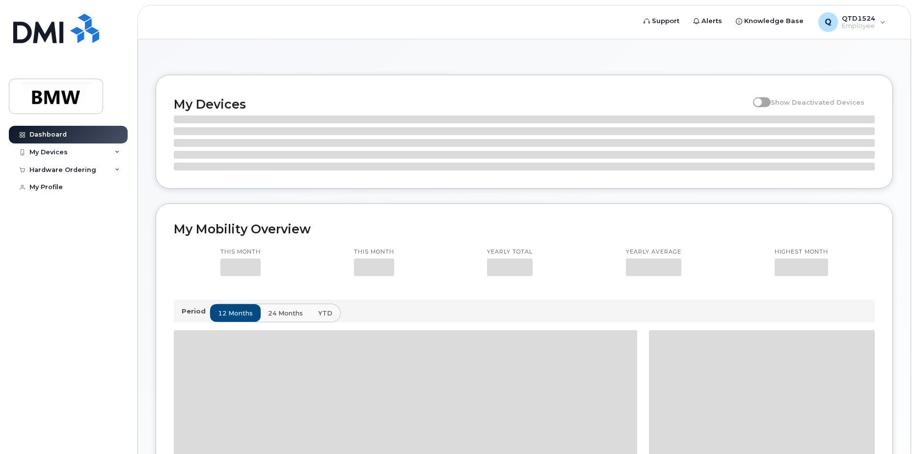  What do you see at coordinates (195, 311) in the screenshot?
I see `p: Period` at bounding box center [195, 311].